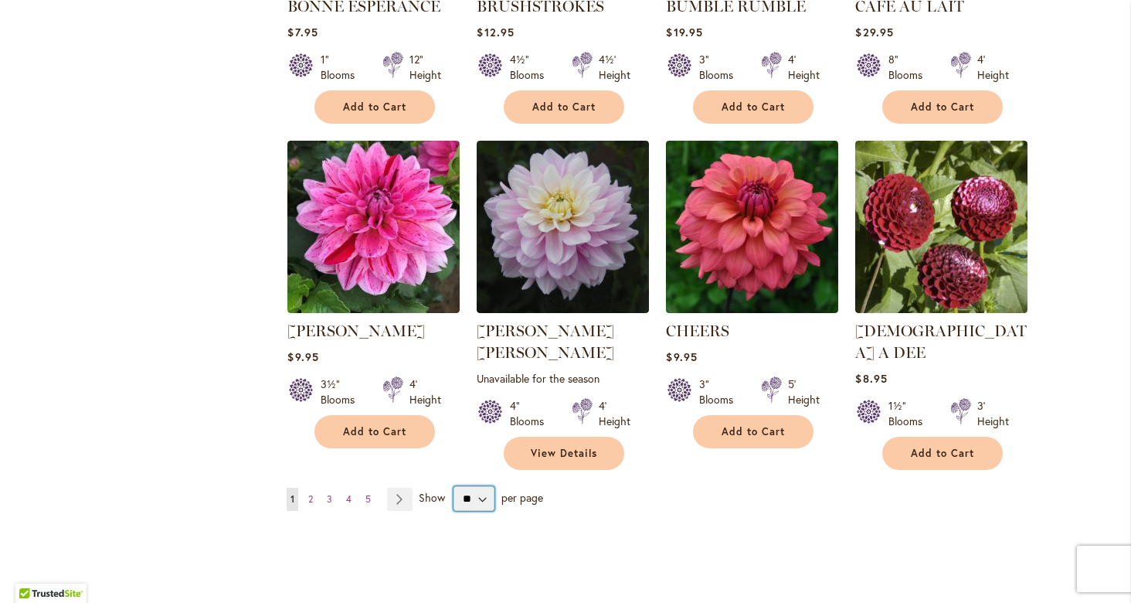  I want to click on div: 4½" Blooms, so click(532, 67).